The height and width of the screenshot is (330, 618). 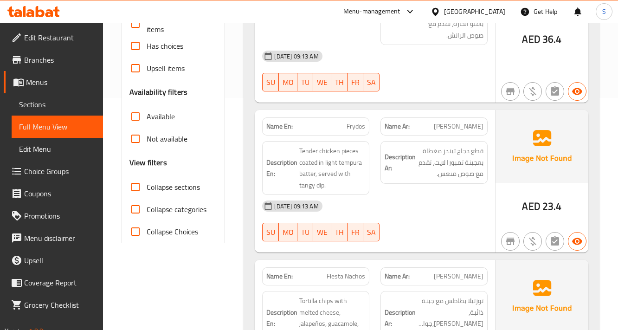 What do you see at coordinates (57, 127) in the screenshot?
I see `span: Full Menu View` at bounding box center [57, 127].